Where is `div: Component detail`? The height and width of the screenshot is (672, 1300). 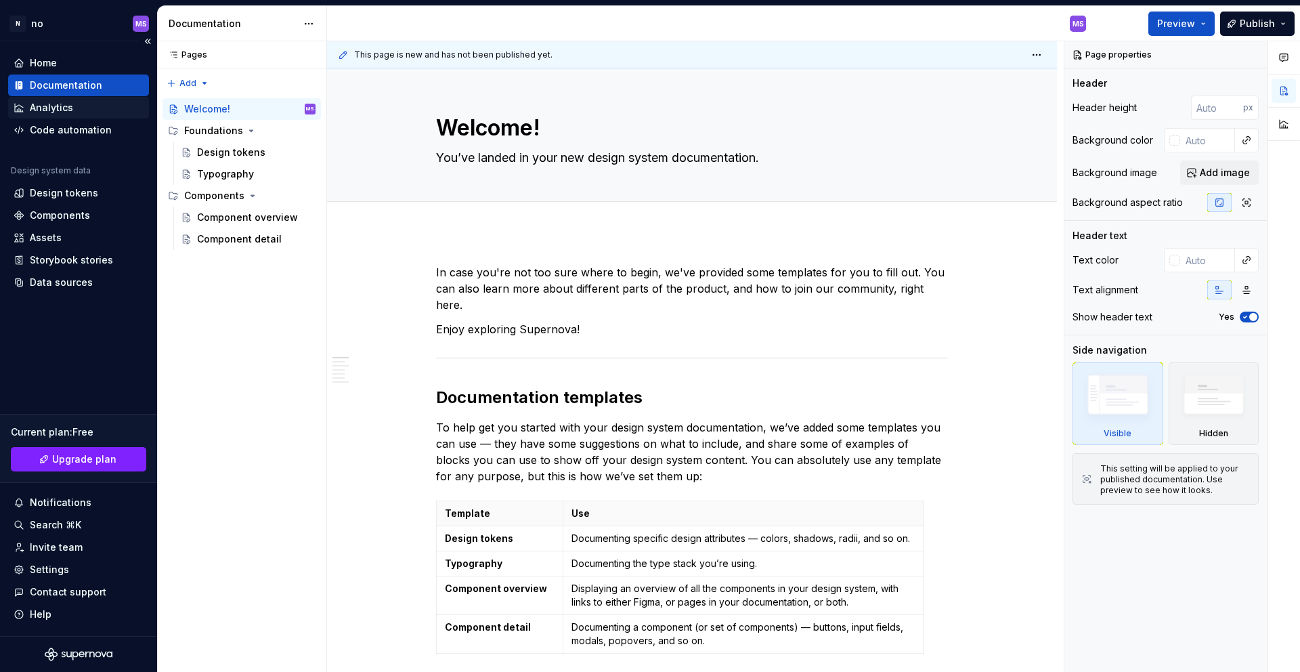
div: Component detail is located at coordinates (239, 239).